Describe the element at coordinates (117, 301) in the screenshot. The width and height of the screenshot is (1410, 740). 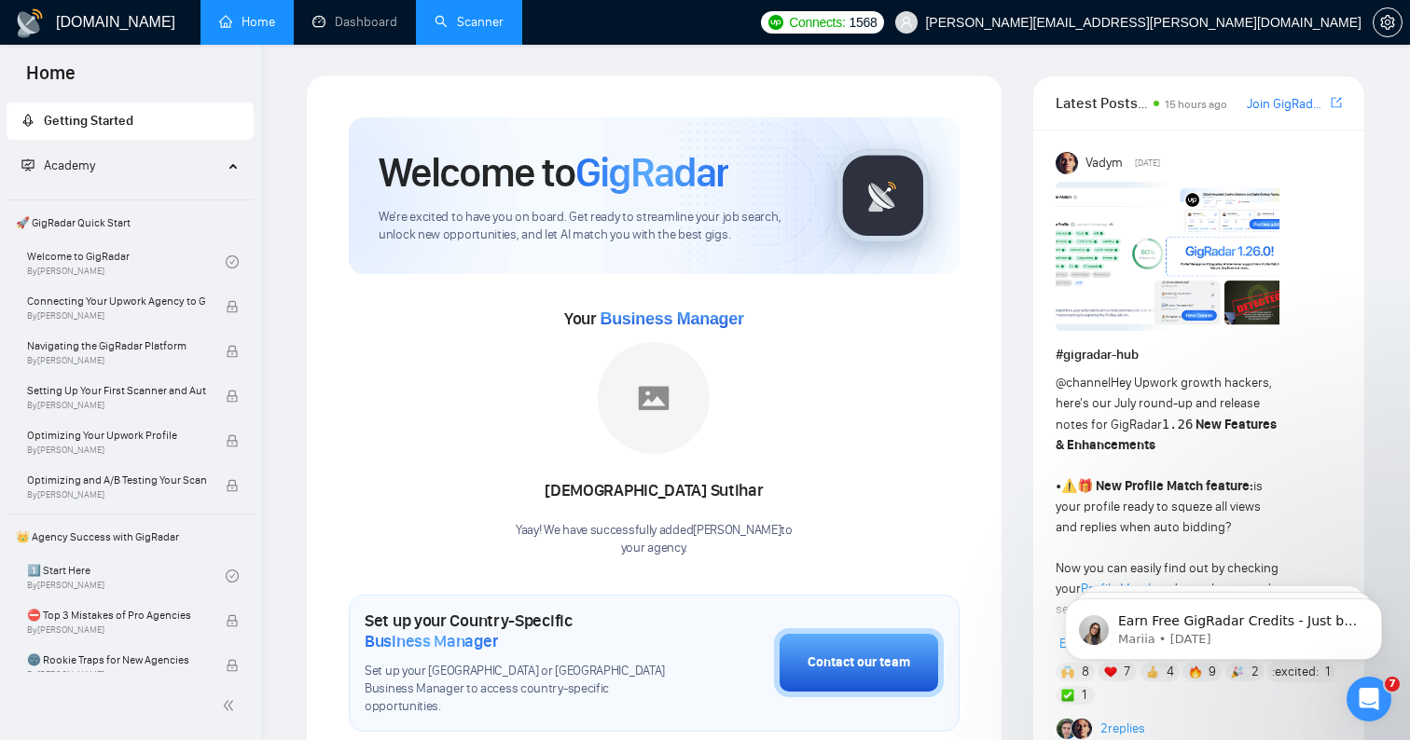
I see `span: Connecting Your Upwork Agency to GigRadar` at that location.